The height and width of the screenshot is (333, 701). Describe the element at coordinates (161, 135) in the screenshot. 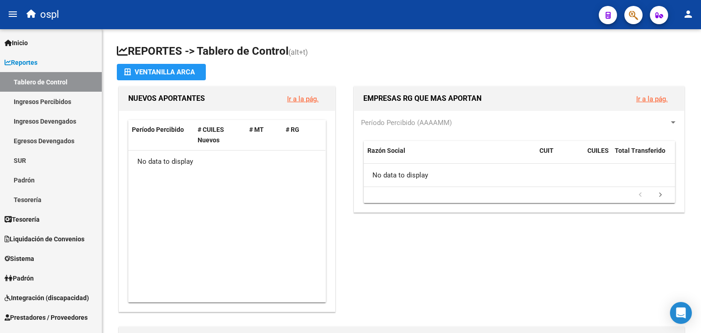

I see `datatable-header-cell: Período Percibido` at that location.